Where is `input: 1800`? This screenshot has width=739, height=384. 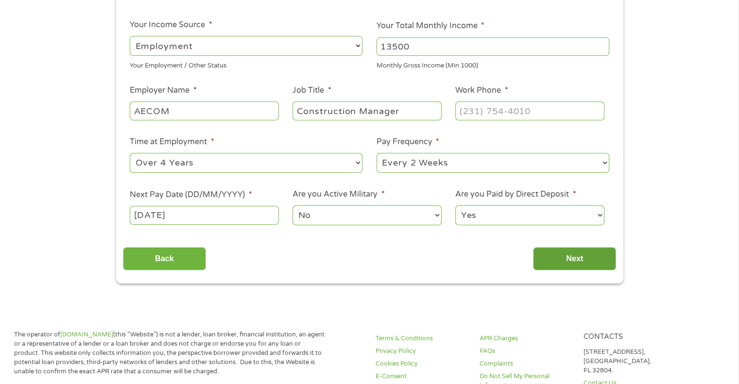
input: 1800 is located at coordinates (492, 47).